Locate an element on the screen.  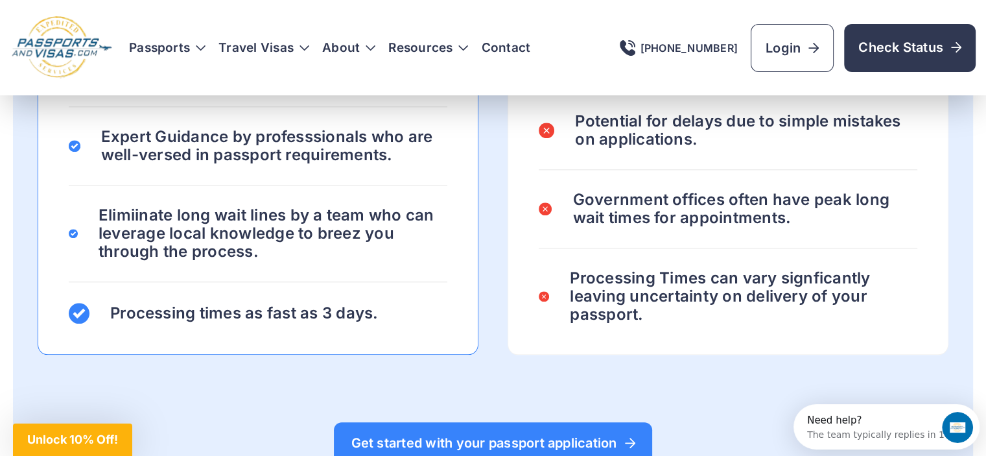
div: The team typically replies in 1d is located at coordinates (85, 28).